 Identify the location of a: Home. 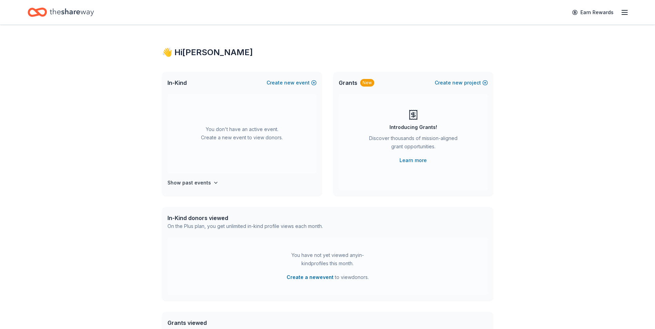
(61, 12).